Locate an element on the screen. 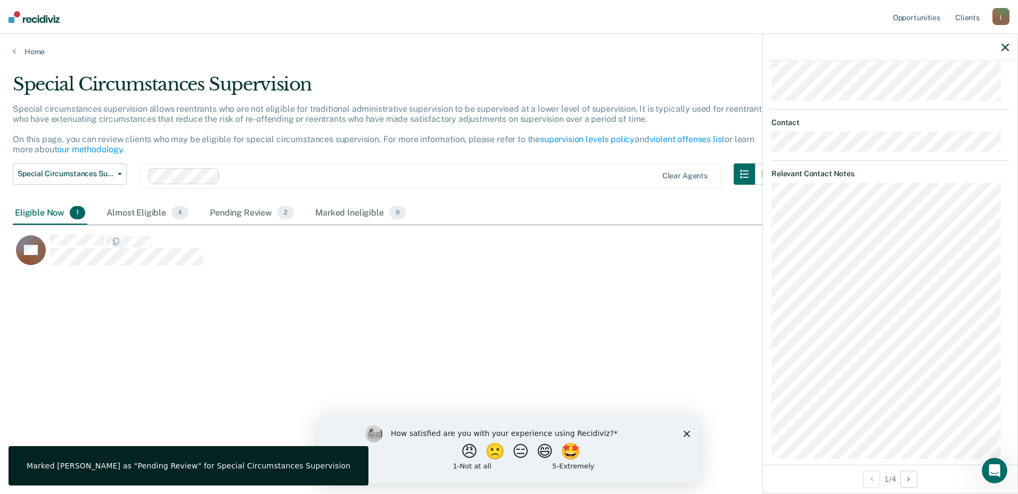 This screenshot has width=1018, height=494. div: How satisfied are you with your experience using Recidiviz? is located at coordinates (195, 19).